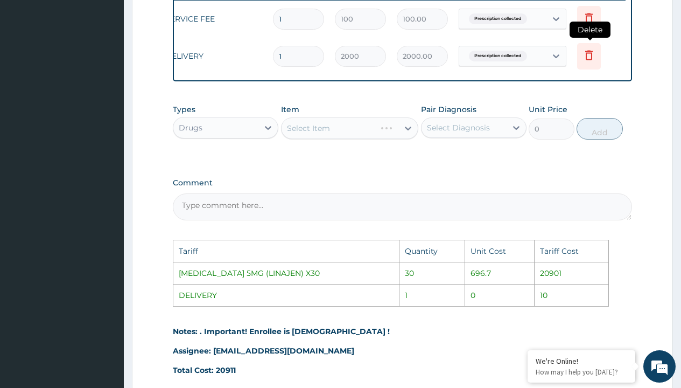 This screenshot has height=388, width=681. What do you see at coordinates (432, 250) in the screenshot?
I see `td: Quantity` at bounding box center [432, 250].